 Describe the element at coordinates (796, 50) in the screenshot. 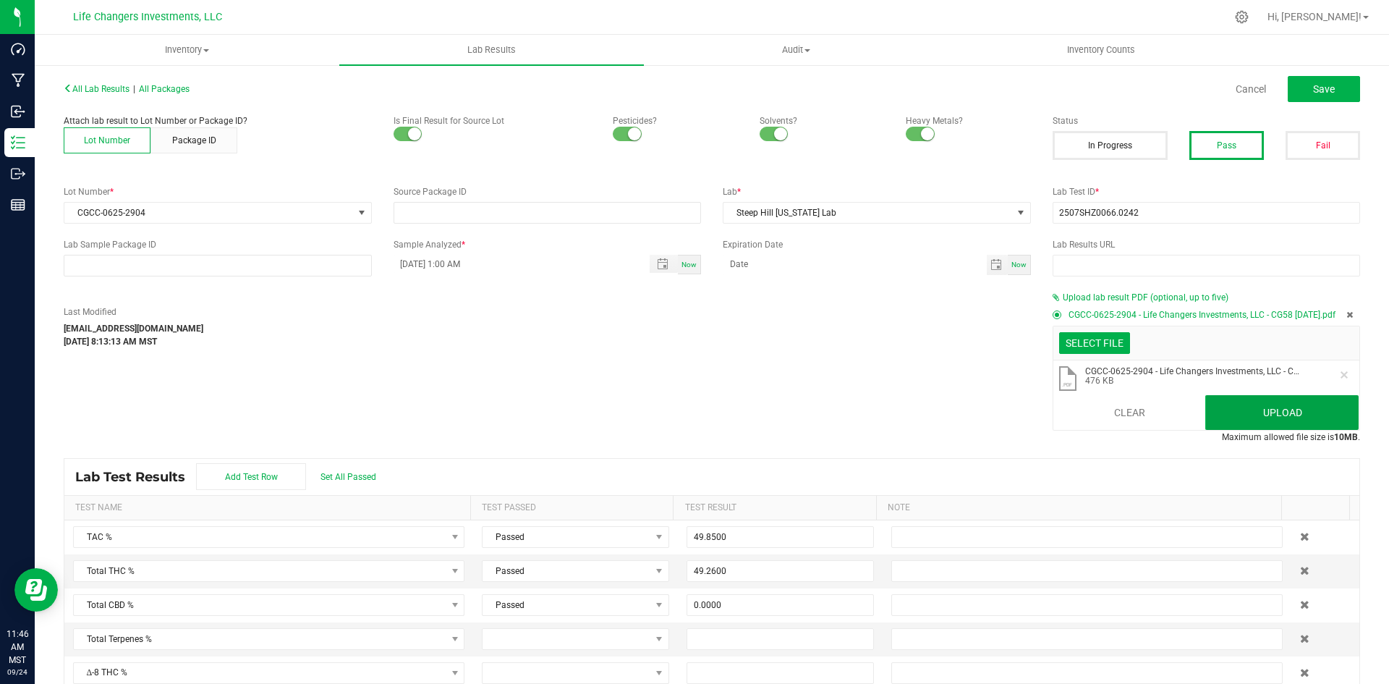

I see `a: Audit` at that location.